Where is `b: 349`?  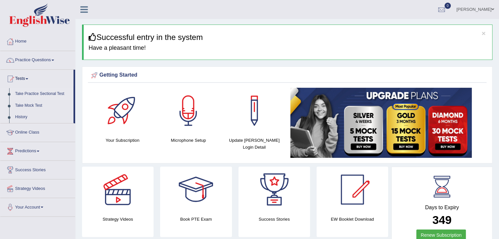 b: 349 is located at coordinates (442, 220).